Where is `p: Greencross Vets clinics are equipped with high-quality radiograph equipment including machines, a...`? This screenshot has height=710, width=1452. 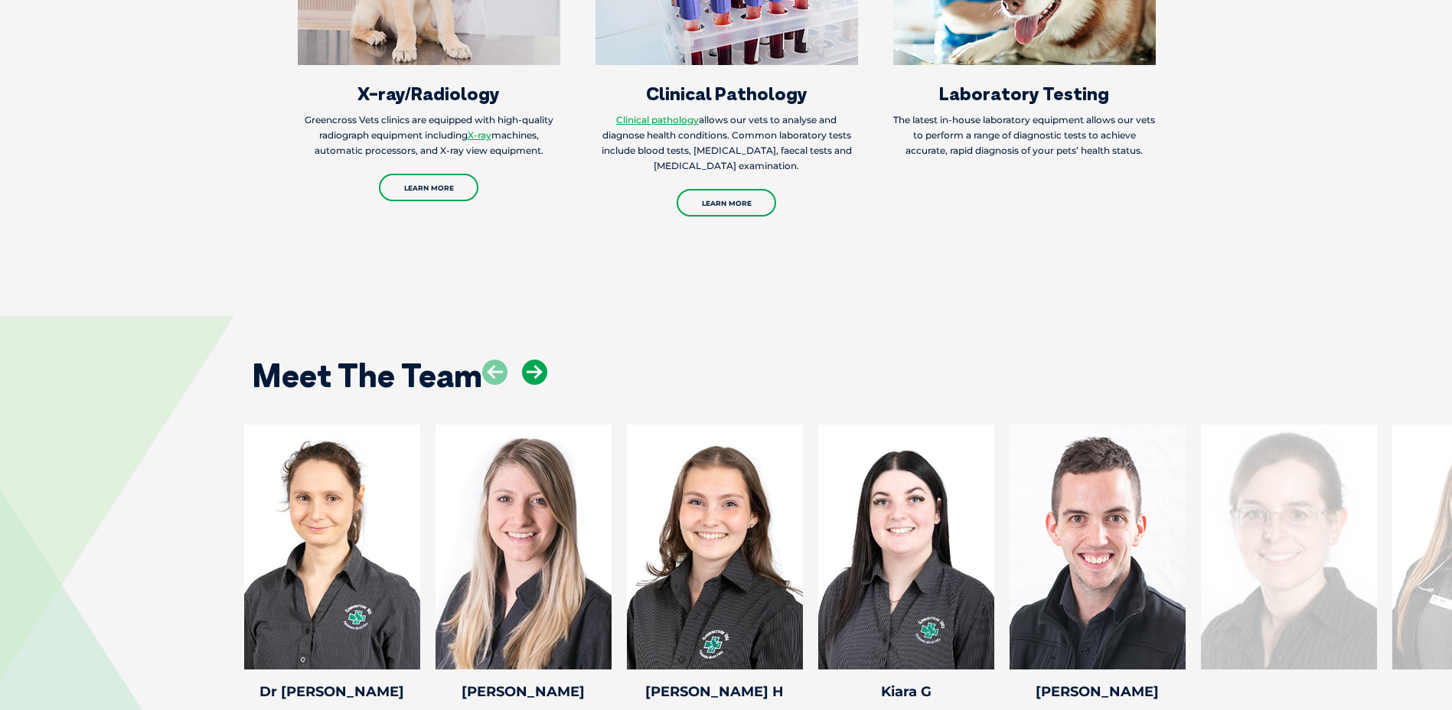 p: Greencross Vets clinics are equipped with high-quality radiograph equipment including machines, a... is located at coordinates (429, 135).